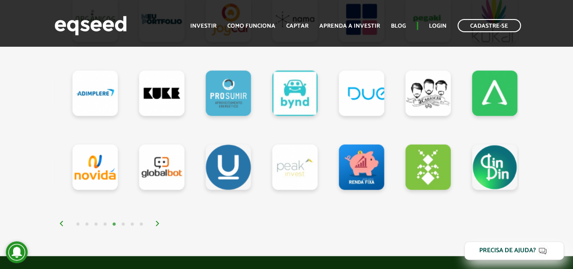  I want to click on button: 1 of 4, so click(78, 224).